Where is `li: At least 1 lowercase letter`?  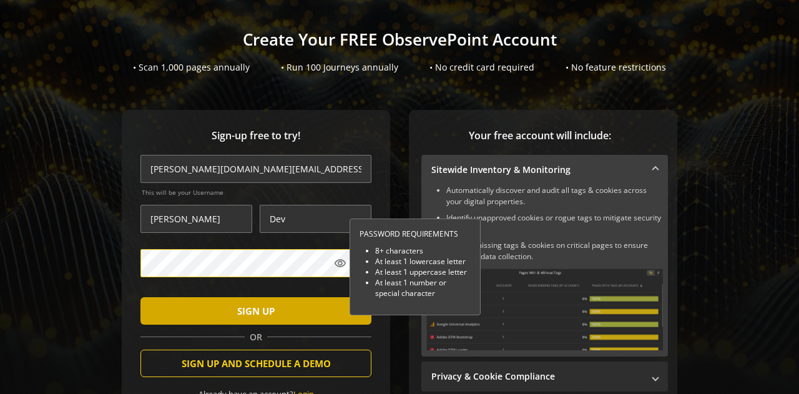
li: At least 1 lowercase letter is located at coordinates (423, 261).